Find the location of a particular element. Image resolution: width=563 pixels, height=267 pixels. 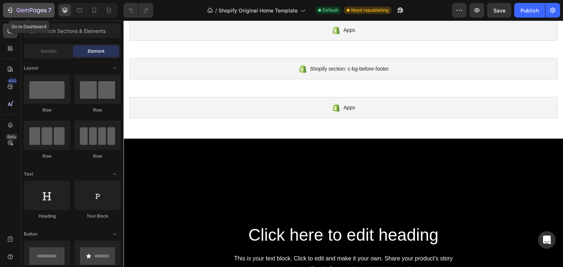

div: 450 is located at coordinates (12, 81).